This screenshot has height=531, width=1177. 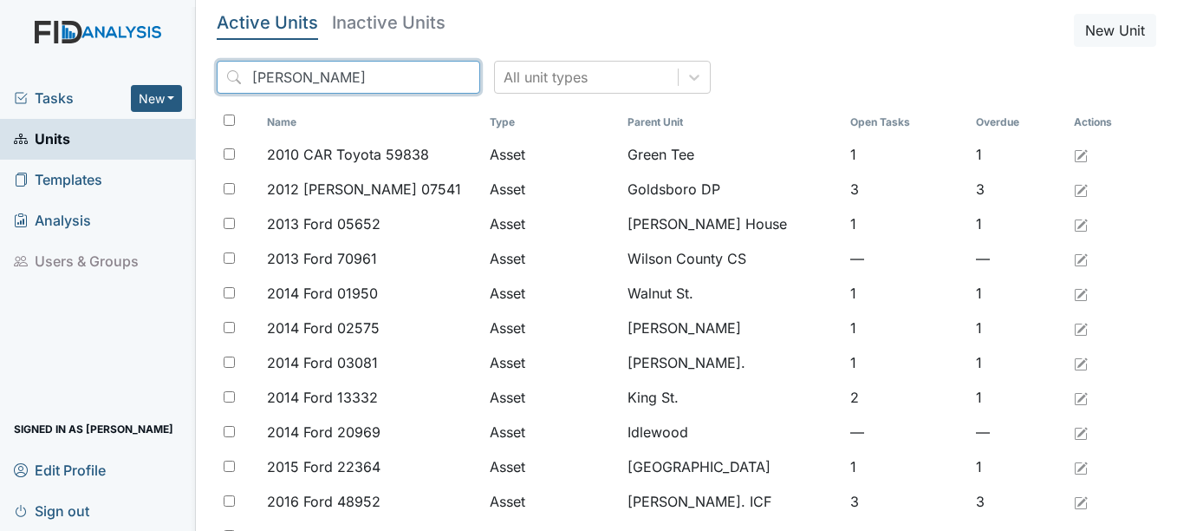 What do you see at coordinates (323, 501) in the screenshot?
I see `span: 2016 Ford 48952` at bounding box center [323, 501].